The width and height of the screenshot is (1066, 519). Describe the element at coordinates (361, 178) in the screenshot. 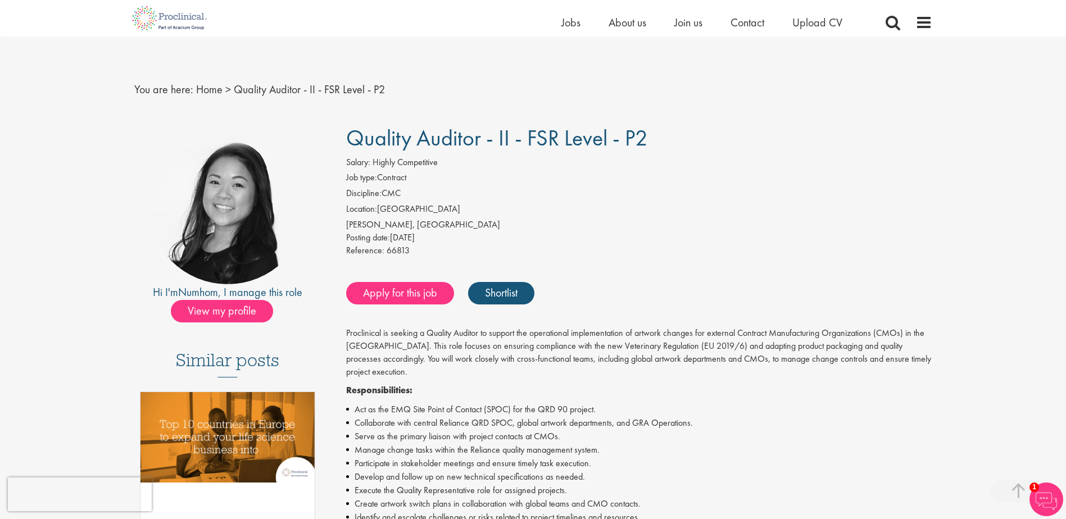

I see `label: Job type:` at that location.